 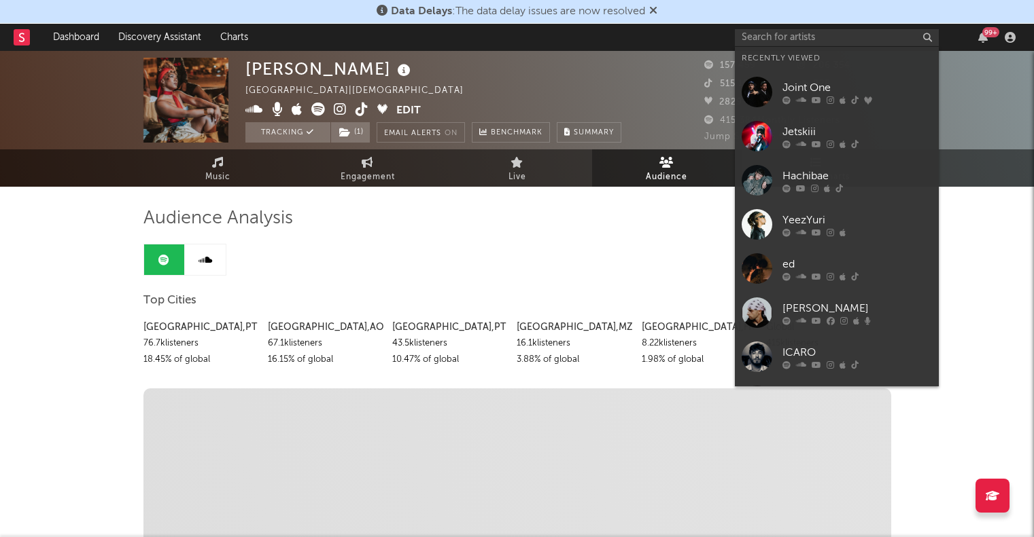 What do you see at coordinates (350, 133) in the screenshot?
I see `button: (1)` at bounding box center [350, 133].